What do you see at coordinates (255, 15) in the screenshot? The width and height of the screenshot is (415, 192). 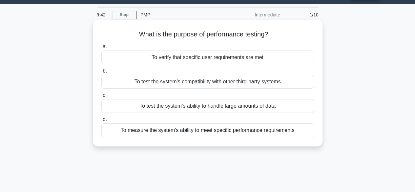 I see `div: Intermediate` at bounding box center [255, 15].